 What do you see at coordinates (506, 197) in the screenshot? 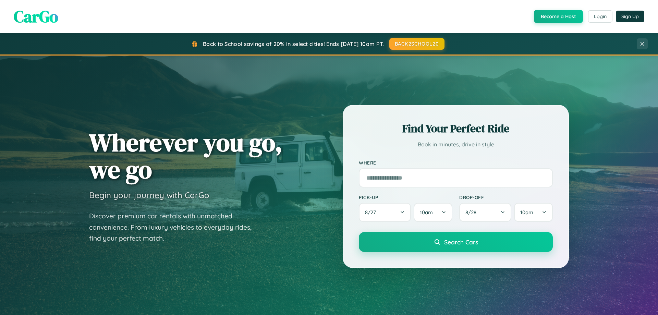
I see `label: Drop-off` at bounding box center [506, 197].